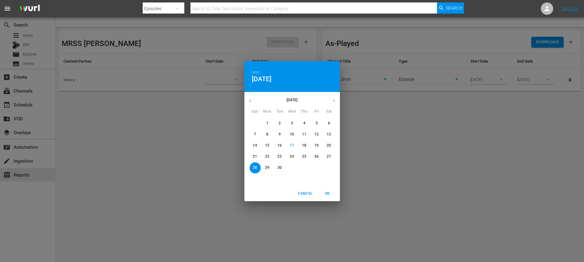  Describe the element at coordinates (255, 167) in the screenshot. I see `p: 28` at that location.